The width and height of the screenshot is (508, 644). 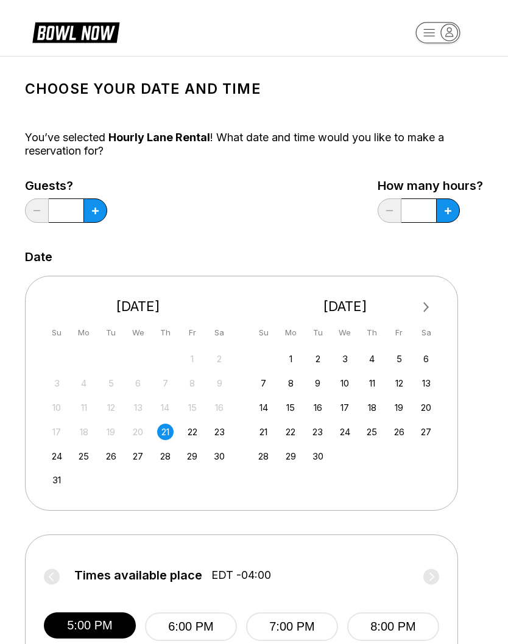 I want to click on div: Not available Wednesday, August 20th, 2025, so click(x=138, y=432).